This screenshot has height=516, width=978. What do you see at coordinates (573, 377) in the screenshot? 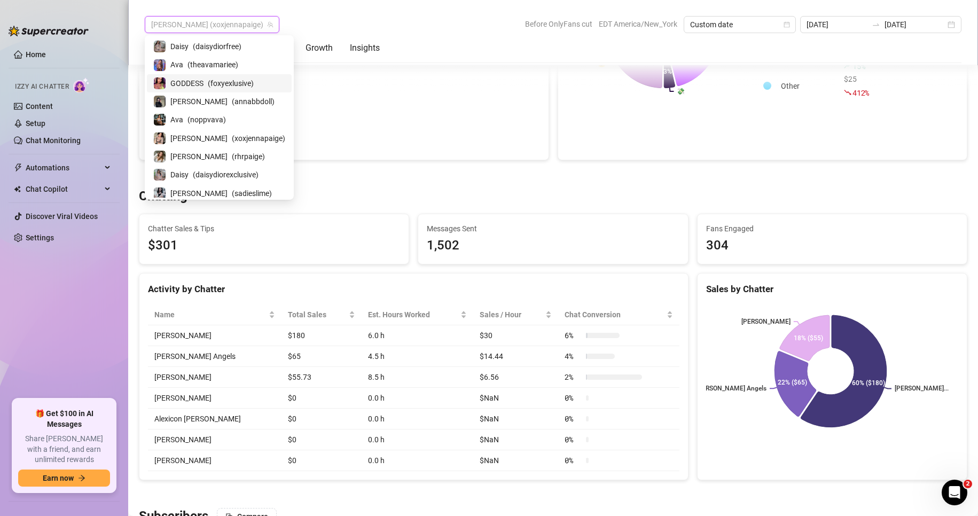
I see `span: 2 %` at bounding box center [573, 377].